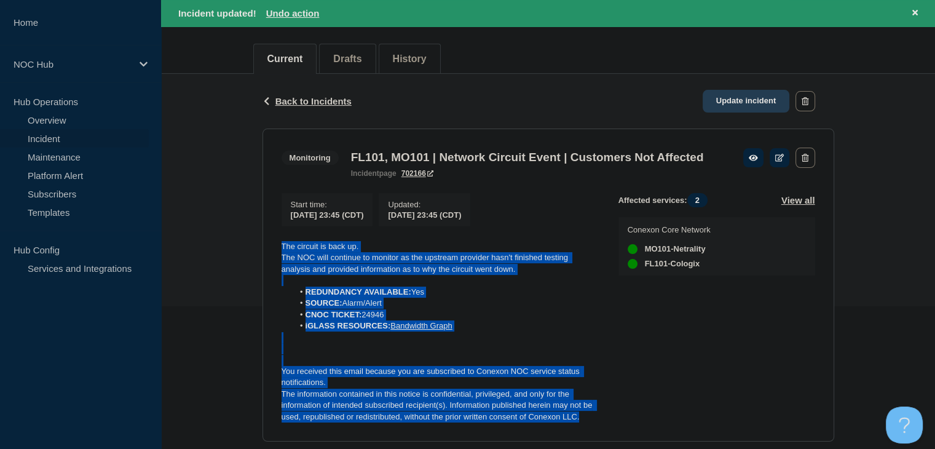 The image size is (935, 449). Describe the element at coordinates (421, 325) in the screenshot. I see `a: Bandwidth Graph` at that location.